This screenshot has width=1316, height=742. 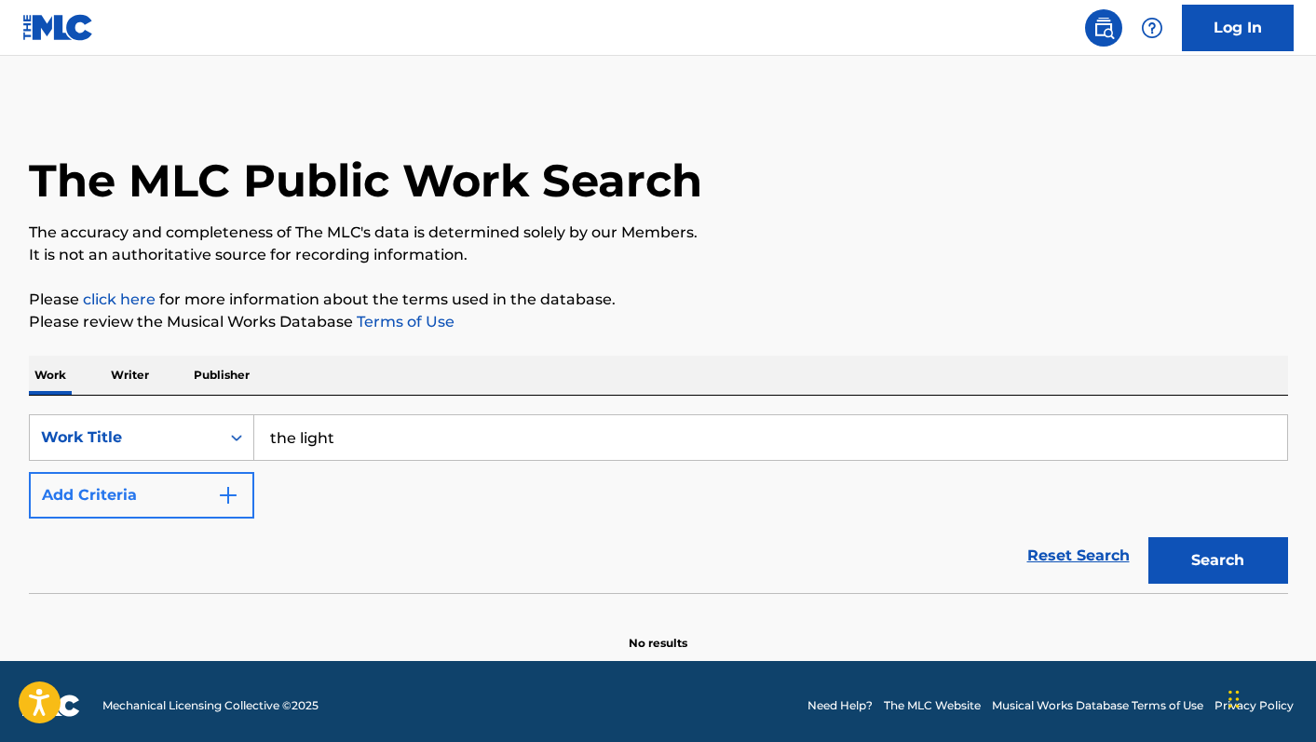 What do you see at coordinates (658, 233) in the screenshot?
I see `p: The accuracy and completeness of The MLC's data is determined solely by our Members.` at bounding box center [658, 233].